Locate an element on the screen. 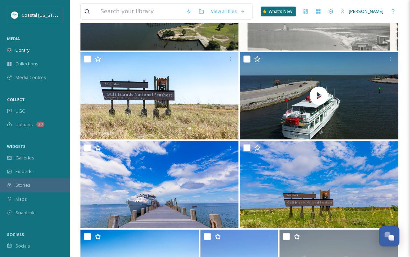 This screenshot has width=410, height=257. span: WIDGETS is located at coordinates (16, 146).